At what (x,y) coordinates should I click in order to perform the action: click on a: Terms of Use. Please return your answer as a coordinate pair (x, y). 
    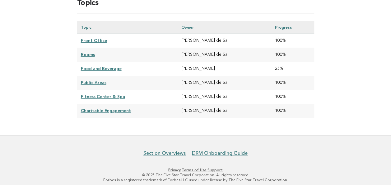
    Looking at the image, I should click on (194, 170).